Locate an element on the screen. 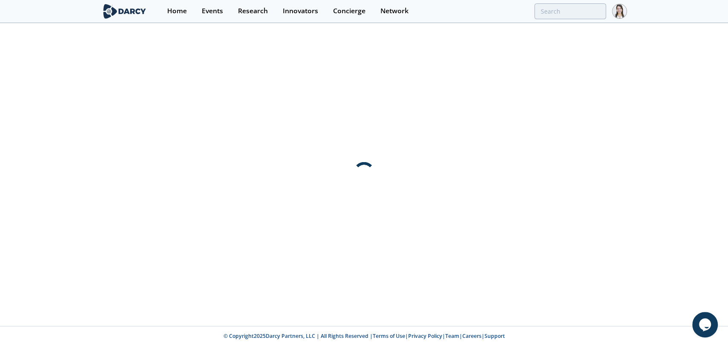 This screenshot has width=728, height=346. div: Network is located at coordinates (394, 11).